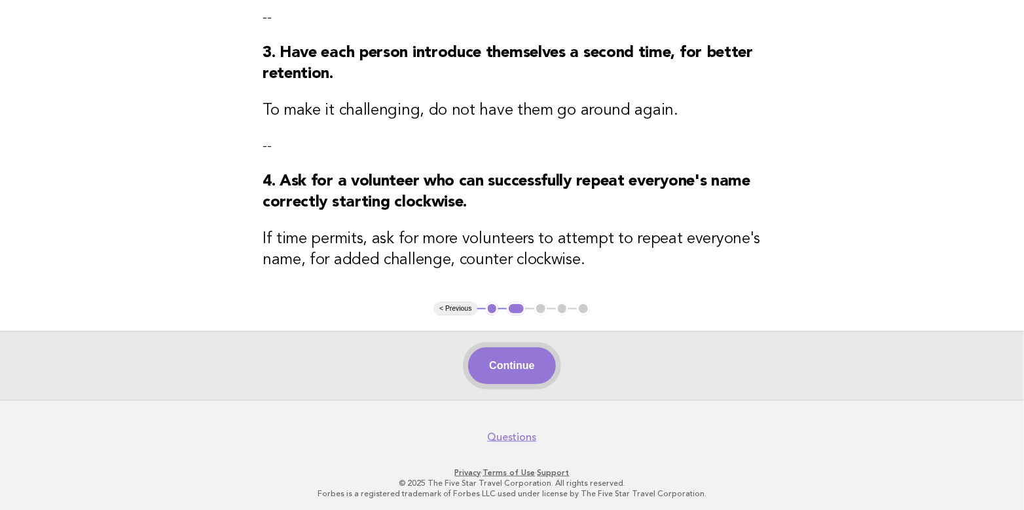 The image size is (1024, 510). I want to click on a: Support, so click(553, 472).